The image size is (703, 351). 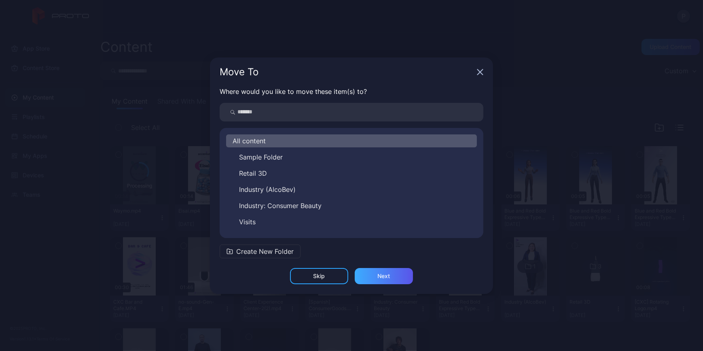 What do you see at coordinates (384, 276) in the screenshot?
I see `div: Next` at bounding box center [384, 276].